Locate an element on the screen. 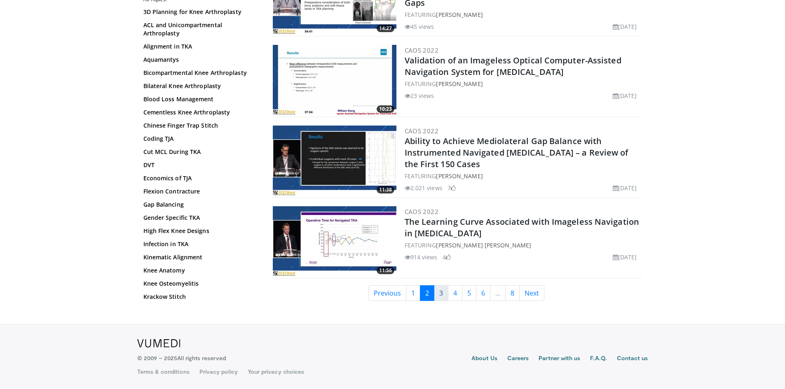 Image resolution: width=785 pixels, height=389 pixels. a: Knee Anatomy is located at coordinates (199, 271).